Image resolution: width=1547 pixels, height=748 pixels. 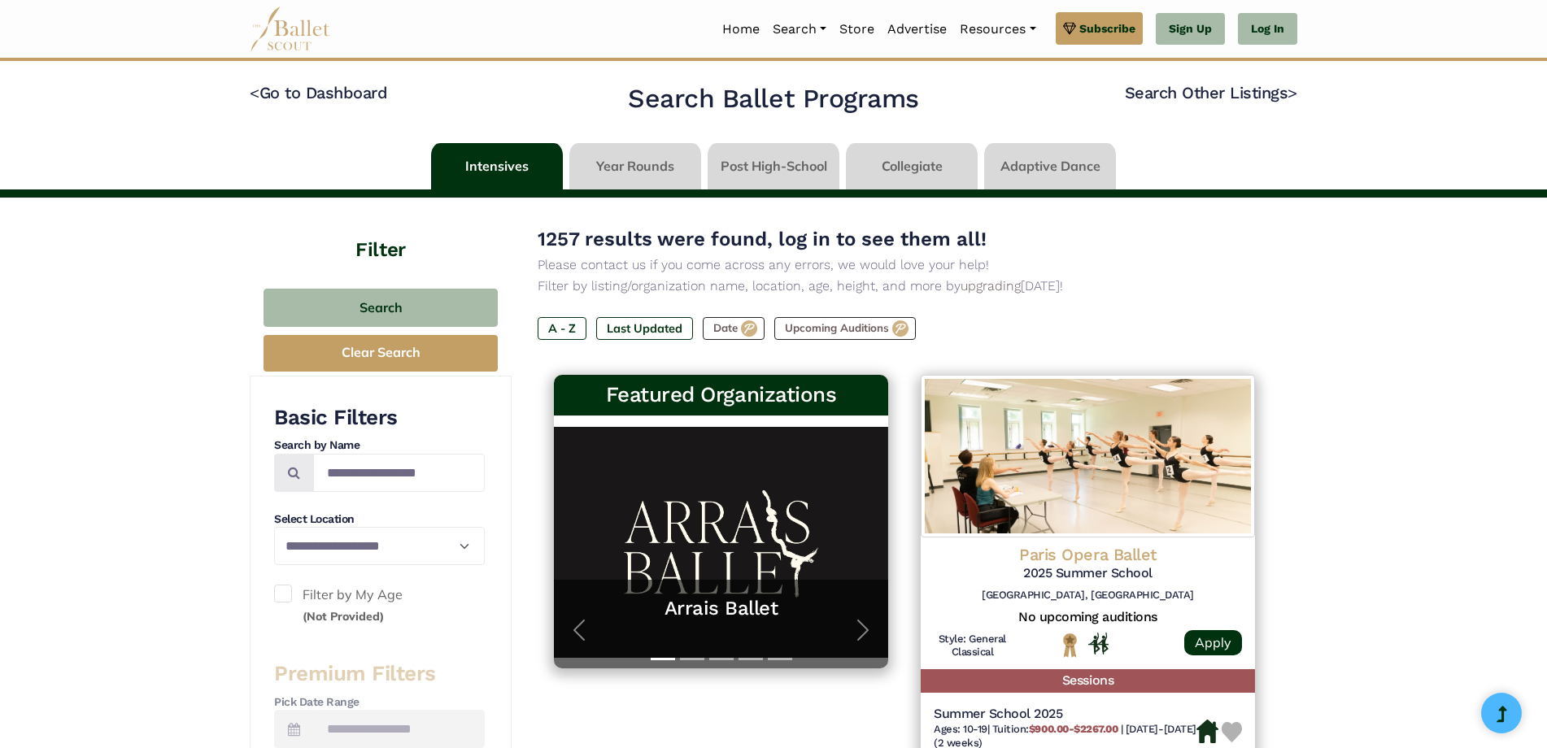 What do you see at coordinates (917, 29) in the screenshot?
I see `a: Advertise` at bounding box center [917, 29].